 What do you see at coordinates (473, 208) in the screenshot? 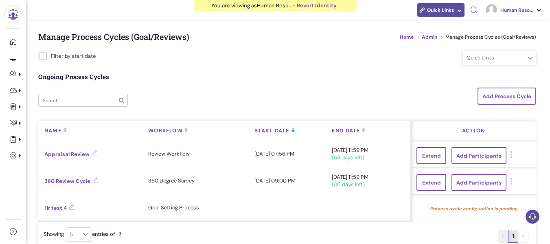
I see `span: Process cycle configuration is pending` at bounding box center [473, 208].